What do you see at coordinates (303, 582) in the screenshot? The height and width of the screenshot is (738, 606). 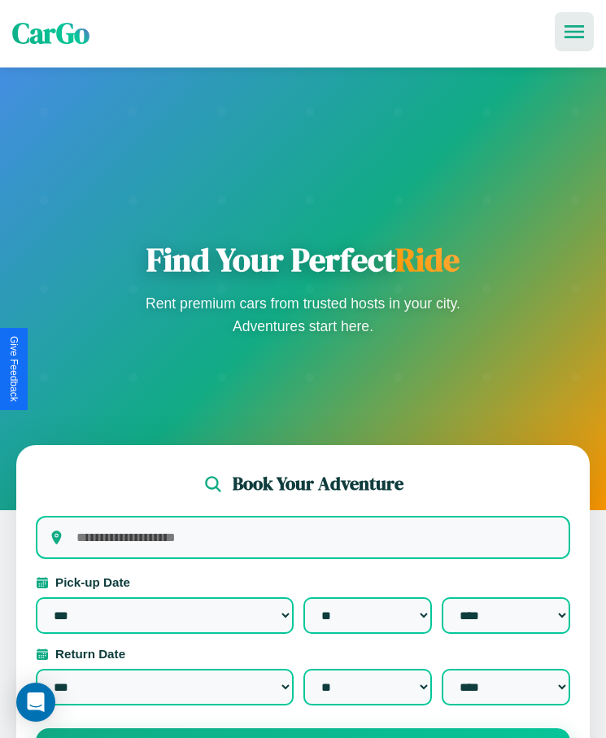 I see `label: Pick-up Date` at bounding box center [303, 582].